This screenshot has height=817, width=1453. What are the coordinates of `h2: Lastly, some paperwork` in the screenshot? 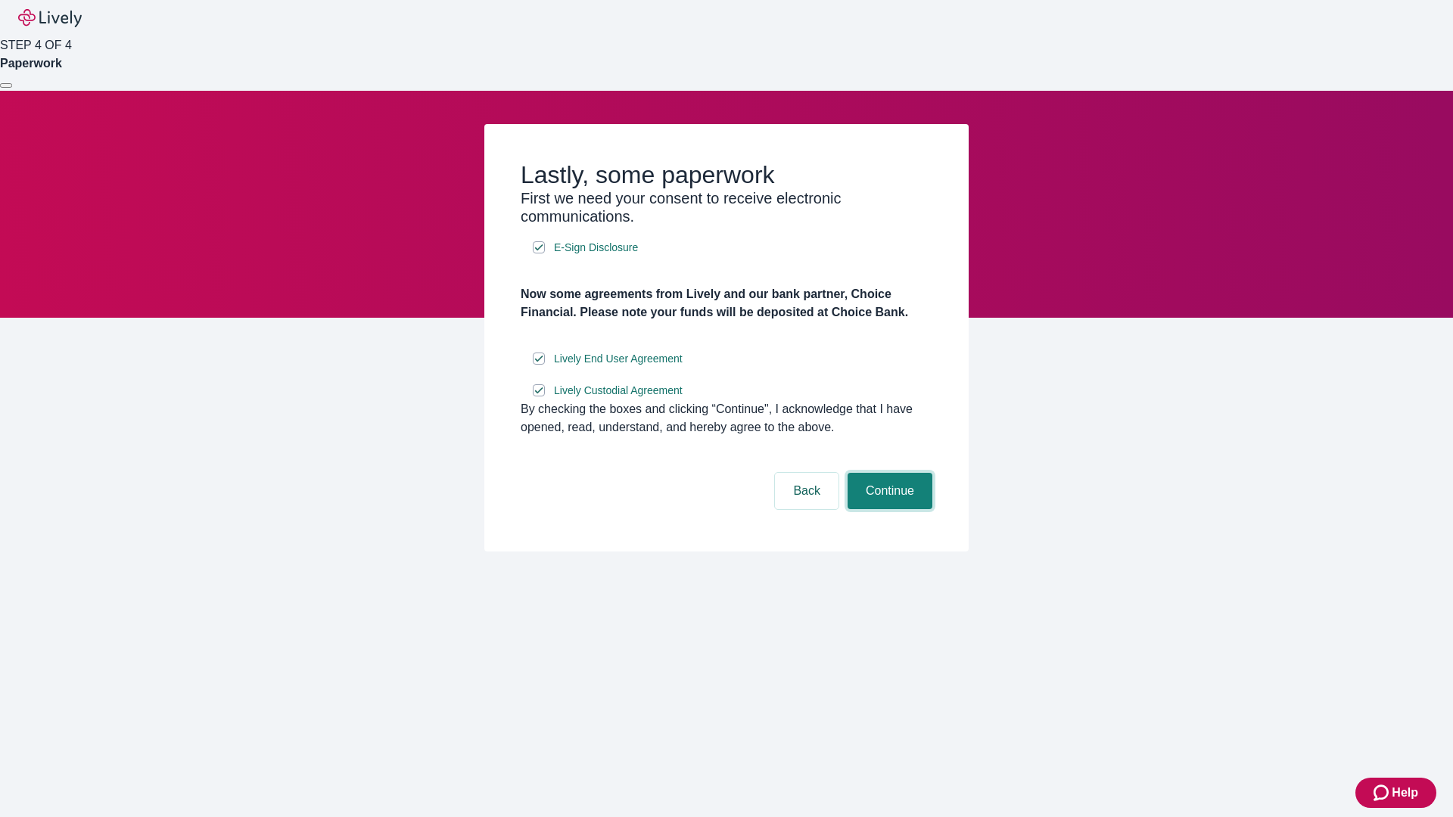 It's located at (726, 175).